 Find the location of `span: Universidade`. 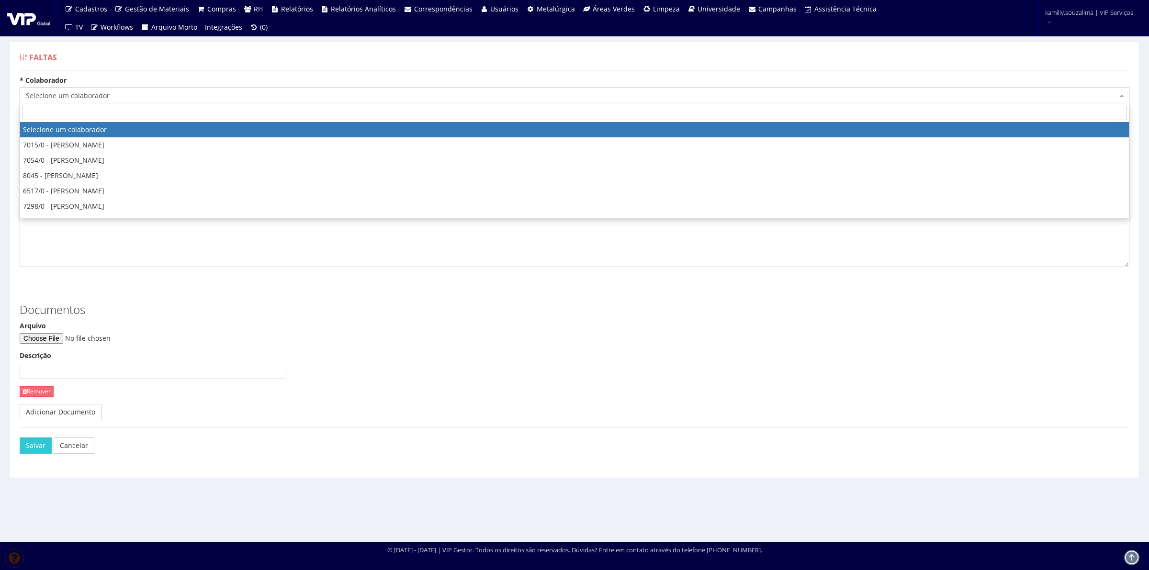

span: Universidade is located at coordinates (719, 9).